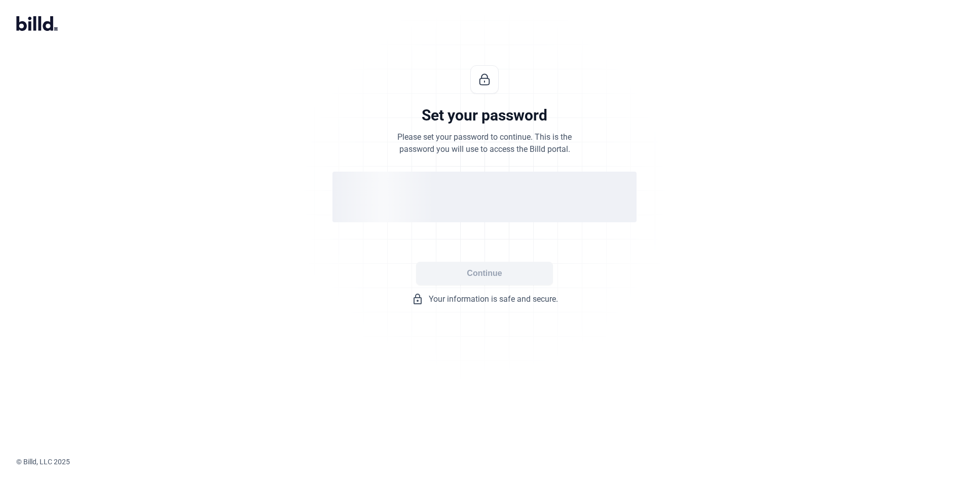  Describe the element at coordinates (484, 299) in the screenshot. I see `div: Your information is safe and secure.` at that location.